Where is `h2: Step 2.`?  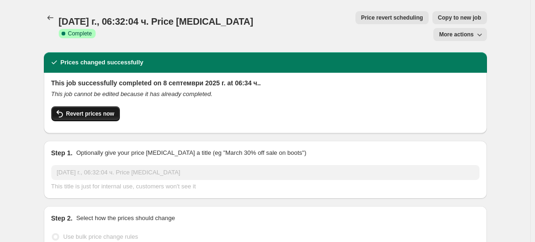 h2: Step 2. is located at coordinates (62, 218).